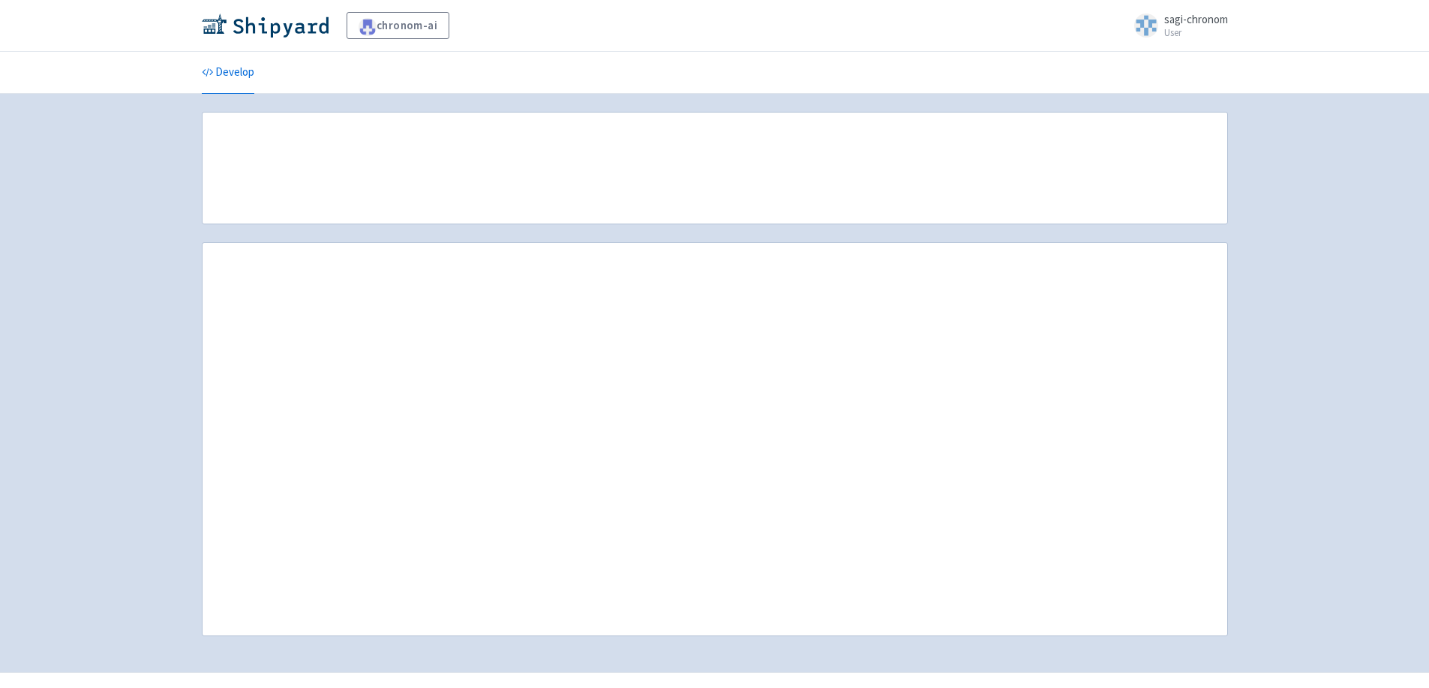  I want to click on a: sagi-chronom User, so click(1176, 25).